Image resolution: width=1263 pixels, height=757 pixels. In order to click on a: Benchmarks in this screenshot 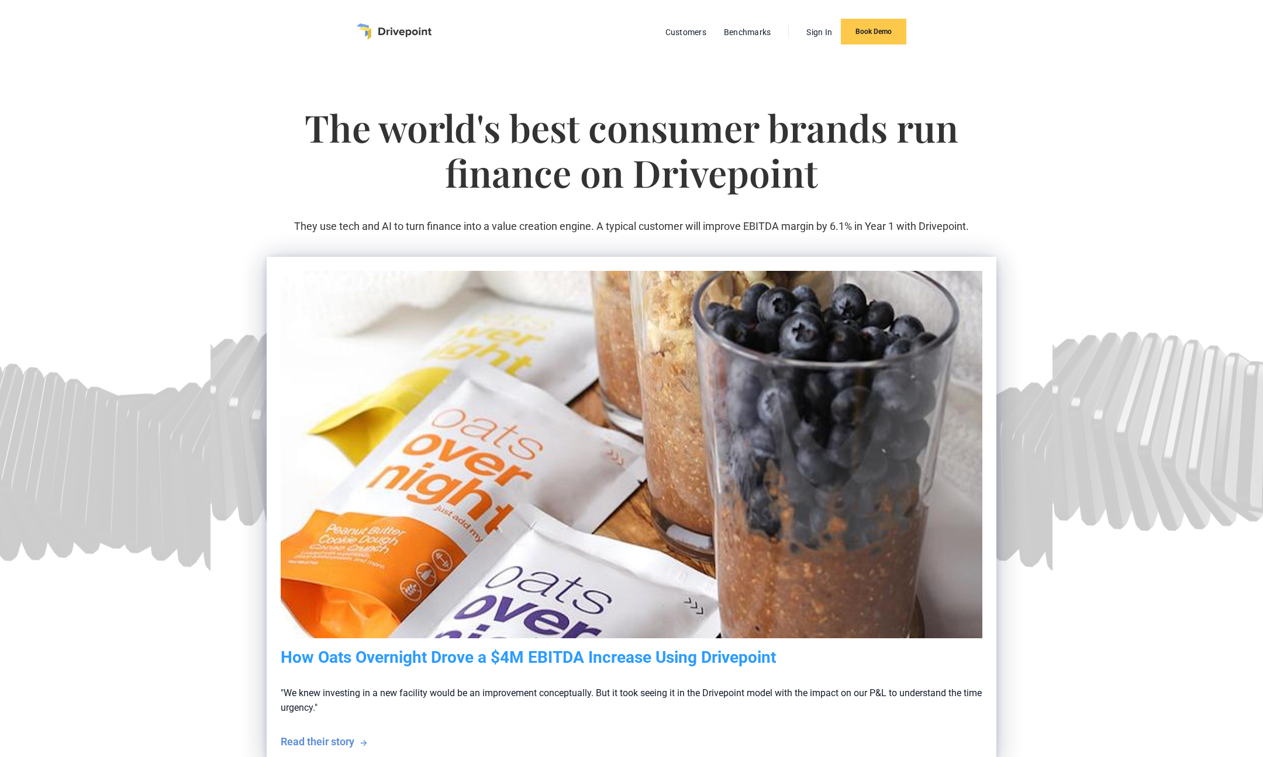, I will do `click(748, 32)`.